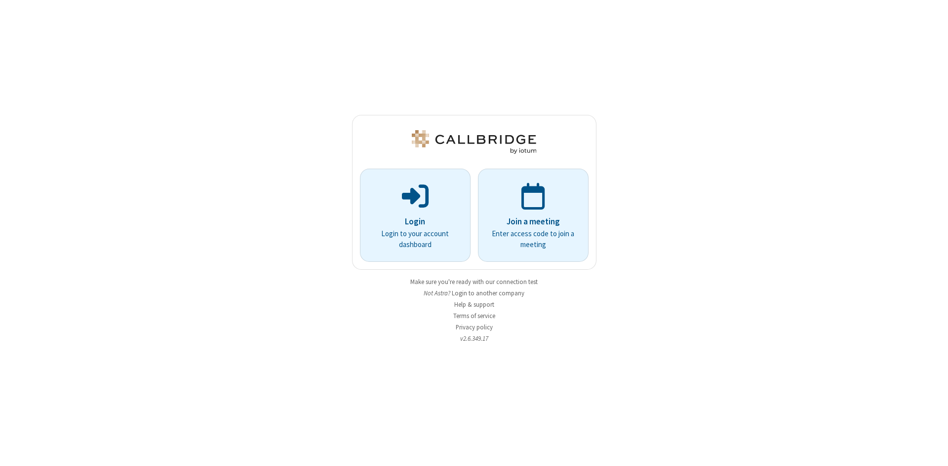  I want to click on img: Astra, so click(474, 142).